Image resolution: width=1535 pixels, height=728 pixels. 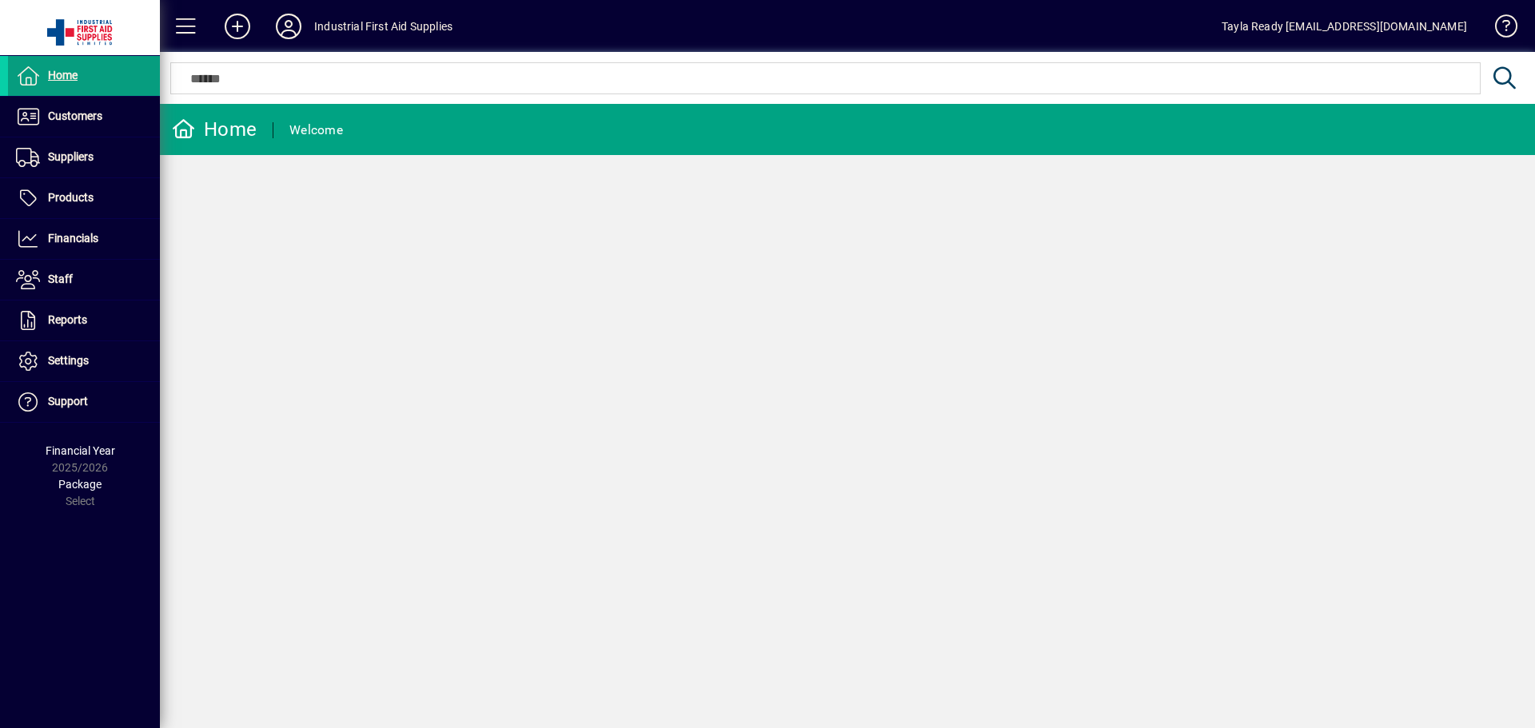 What do you see at coordinates (237, 26) in the screenshot?
I see `button: Add` at bounding box center [237, 26].